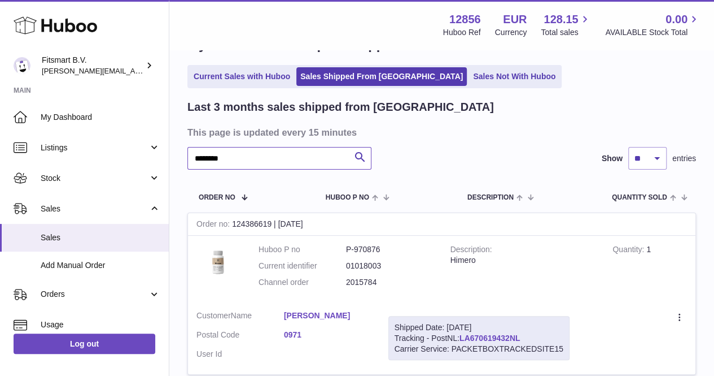  Describe the element at coordinates (328, 334) in the screenshot. I see `a: 0971` at that location.